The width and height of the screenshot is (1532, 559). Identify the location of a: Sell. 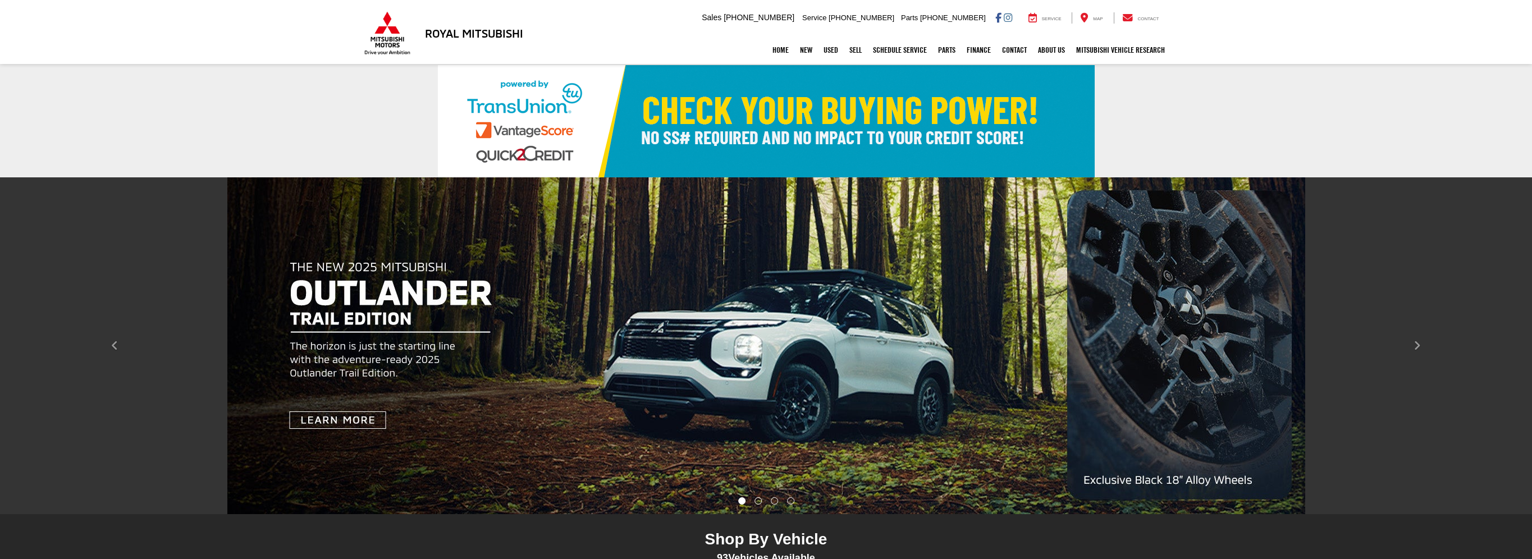
(855, 50).